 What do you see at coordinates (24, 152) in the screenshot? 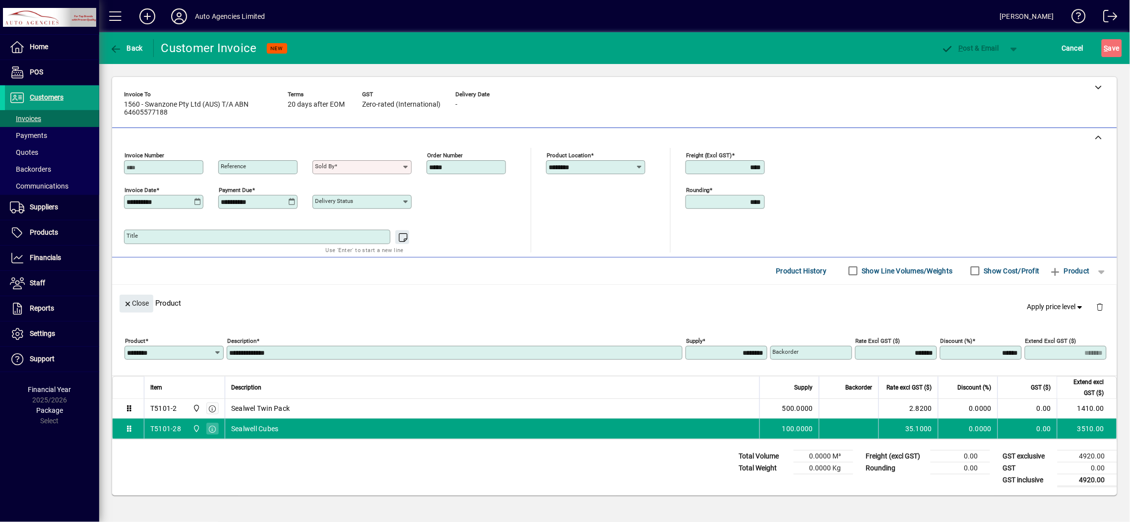
I see `span: Quotes` at bounding box center [24, 152].